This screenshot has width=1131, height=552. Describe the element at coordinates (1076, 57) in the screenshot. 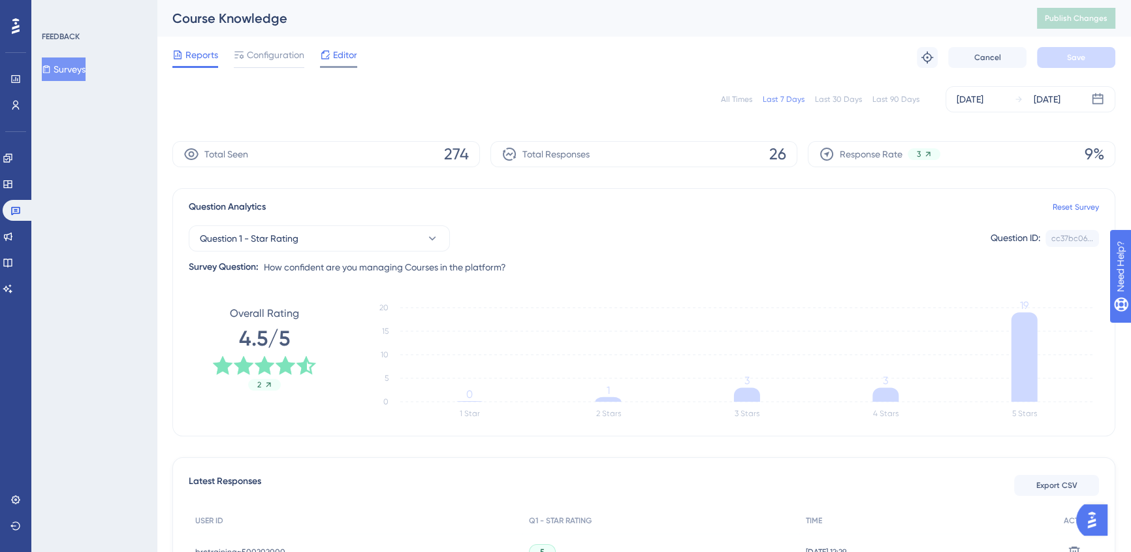

I see `span: Save` at that location.